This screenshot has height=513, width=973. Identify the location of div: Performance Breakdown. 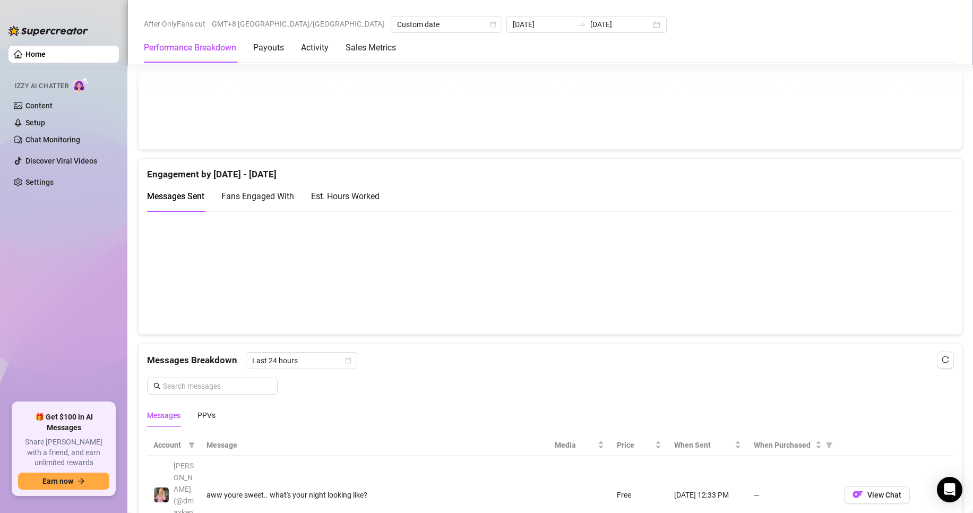
(190, 48).